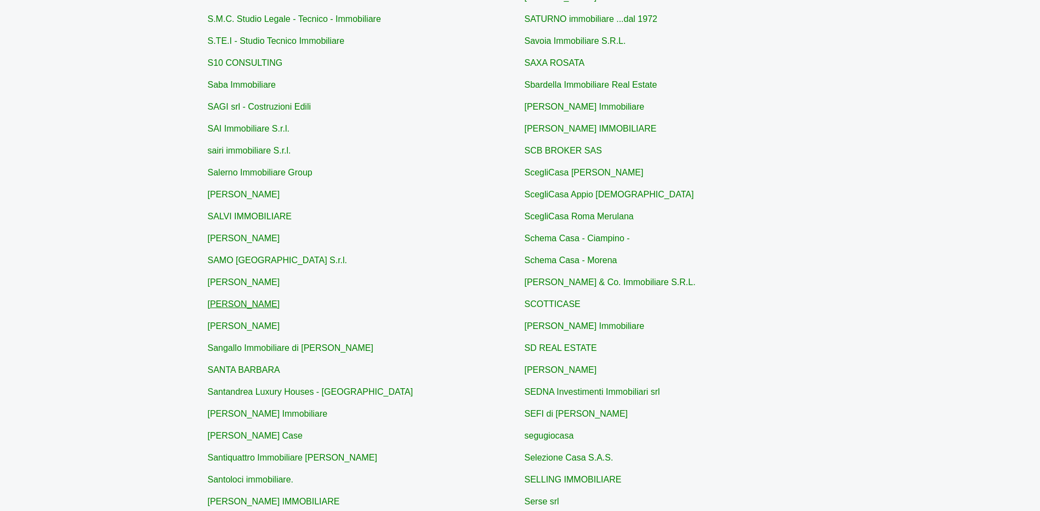  What do you see at coordinates (573, 479) in the screenshot?
I see `a: SELLING IMMOBILIARE` at bounding box center [573, 479].